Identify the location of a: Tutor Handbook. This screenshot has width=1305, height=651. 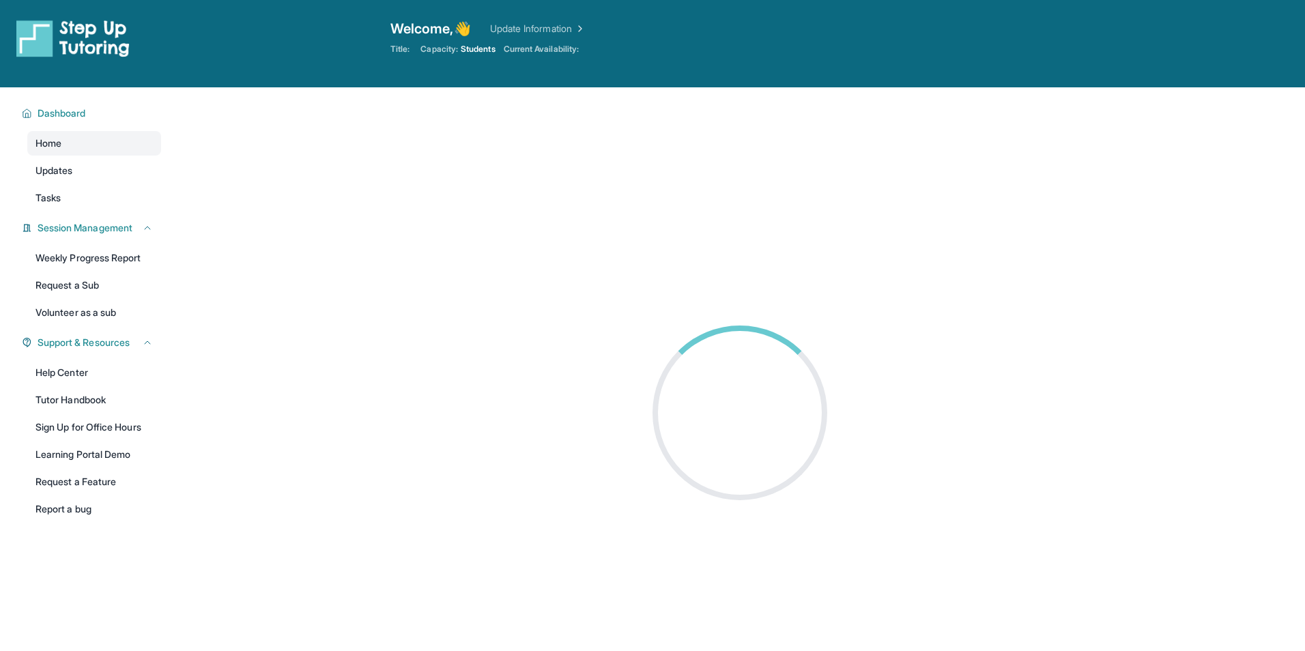
(94, 400).